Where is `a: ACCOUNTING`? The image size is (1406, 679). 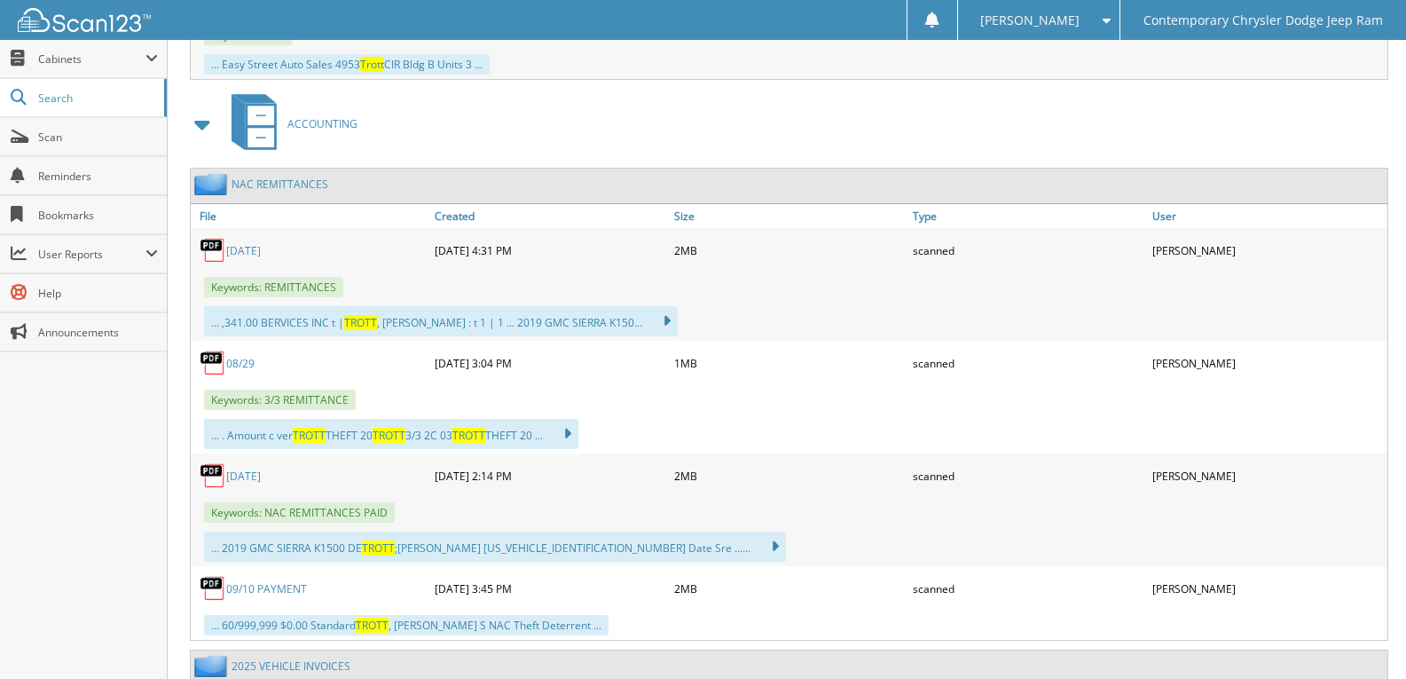 a: ACCOUNTING is located at coordinates (289, 123).